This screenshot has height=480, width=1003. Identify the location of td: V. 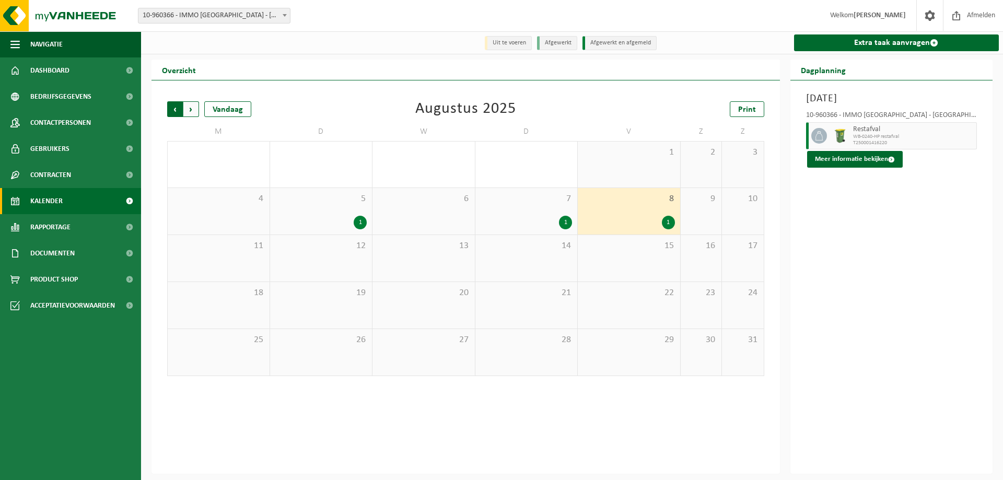
(629, 132).